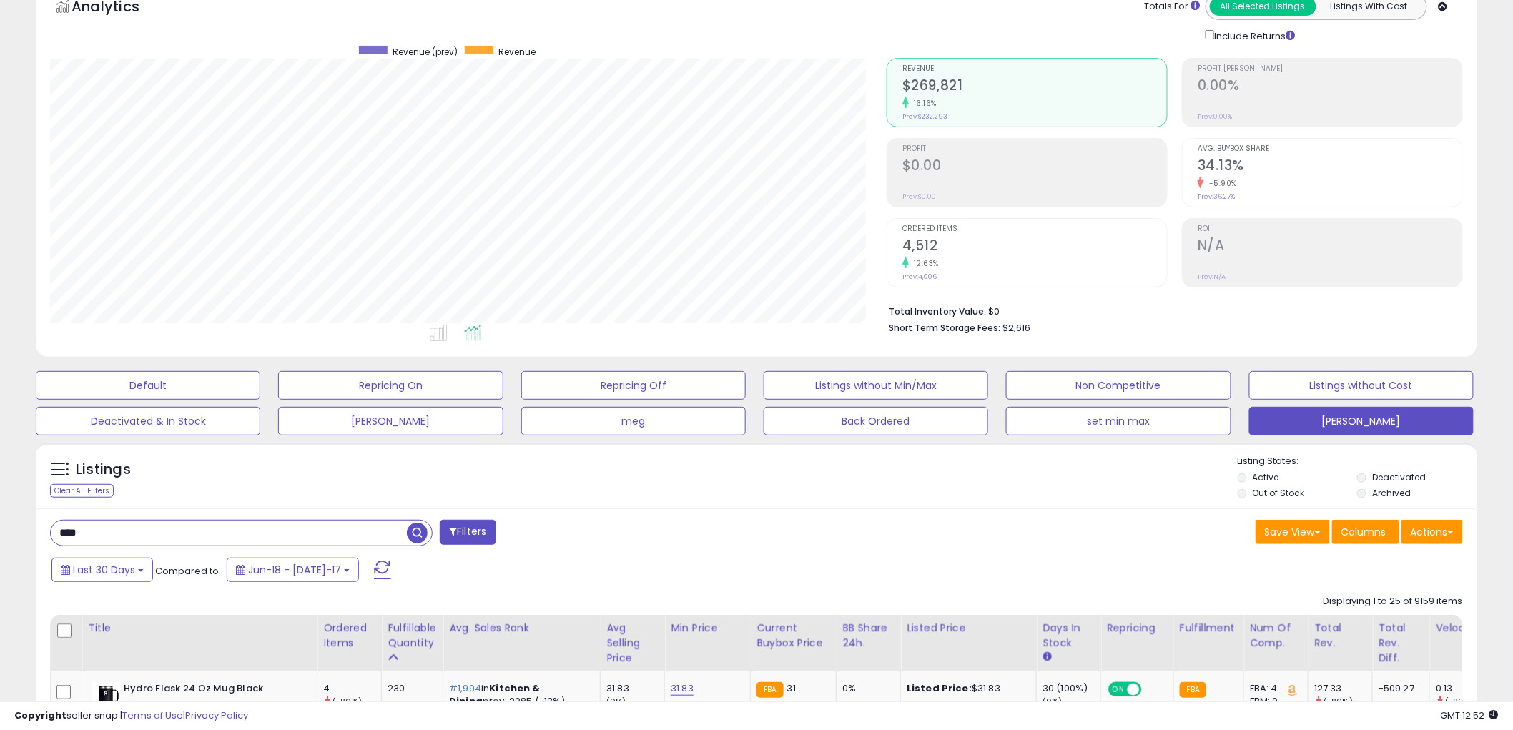  What do you see at coordinates (924, 263) in the screenshot?
I see `small: 12.63%` at bounding box center [924, 263].